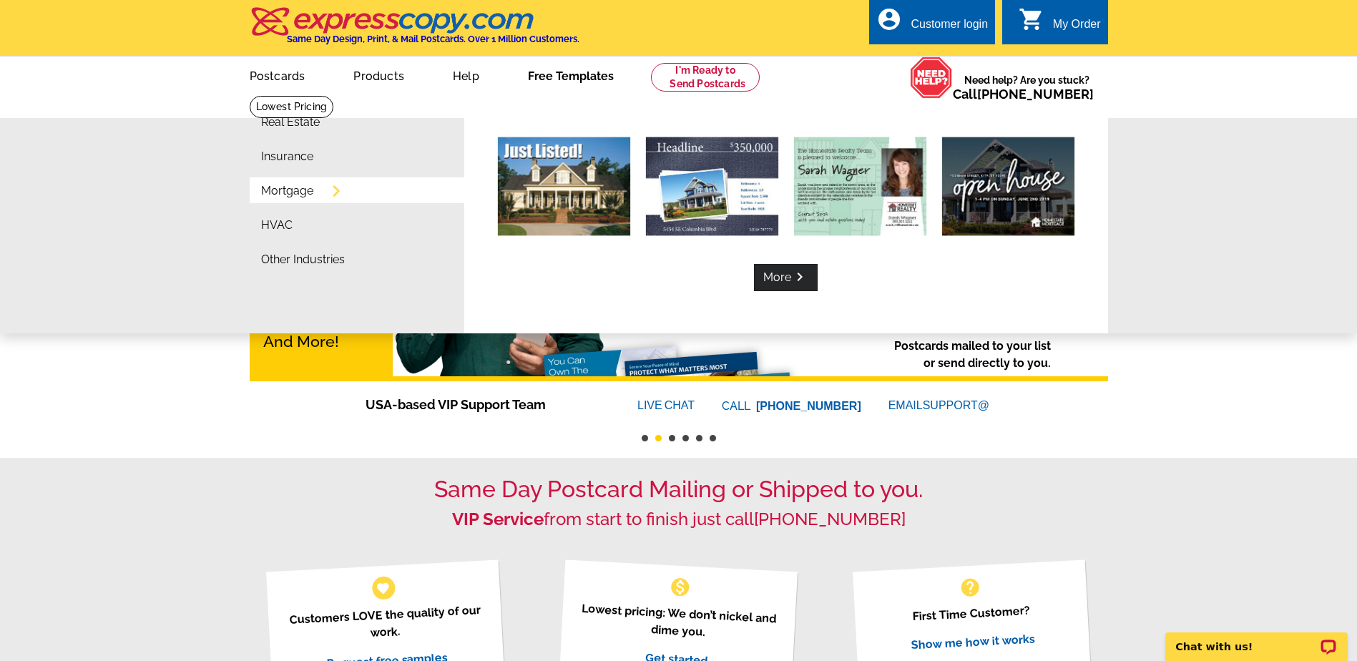 The image size is (1357, 661). I want to click on button: 5 of 6, so click(699, 438).